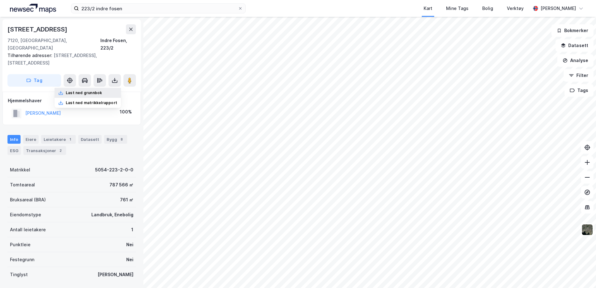 The image size is (596, 288). Describe the element at coordinates (457, 8) in the screenshot. I see `div: Mine Tags` at that location.